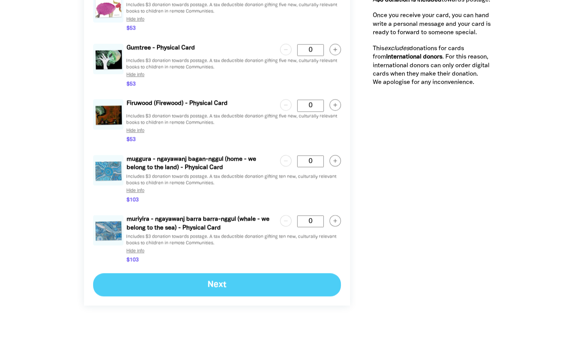  What do you see at coordinates (397, 49) in the screenshot?
I see `em: excludes` at bounding box center [397, 49].